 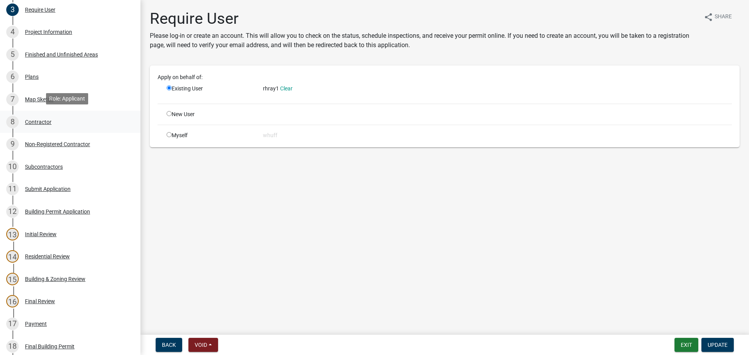 I want to click on div: Contractor, so click(x=38, y=122).